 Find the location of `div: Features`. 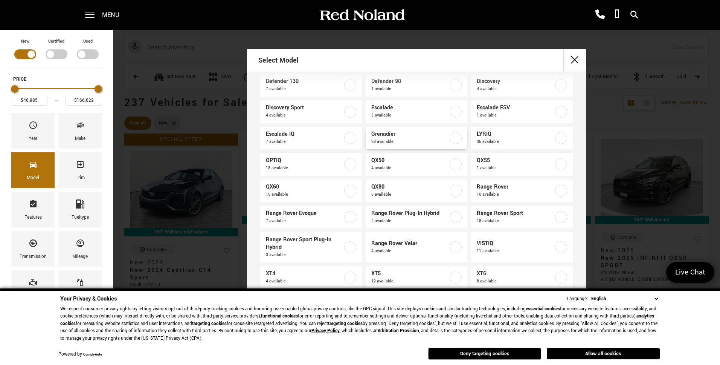

div: Features is located at coordinates (33, 217).